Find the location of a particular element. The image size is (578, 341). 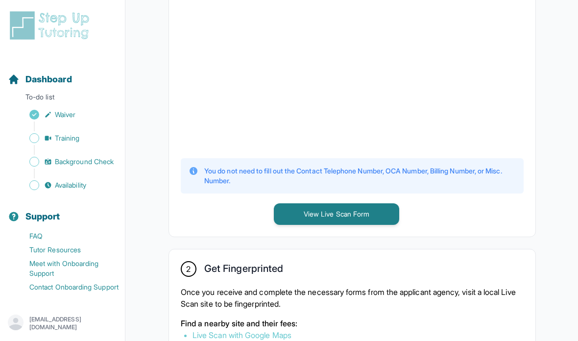

p: Find a nearby site and their fees: is located at coordinates (352, 323).